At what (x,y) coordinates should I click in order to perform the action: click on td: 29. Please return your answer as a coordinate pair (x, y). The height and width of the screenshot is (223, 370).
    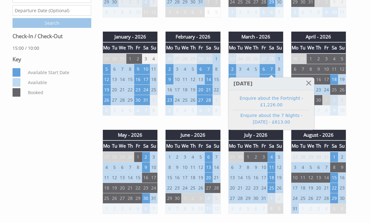
    Looking at the image, I should click on (130, 100).